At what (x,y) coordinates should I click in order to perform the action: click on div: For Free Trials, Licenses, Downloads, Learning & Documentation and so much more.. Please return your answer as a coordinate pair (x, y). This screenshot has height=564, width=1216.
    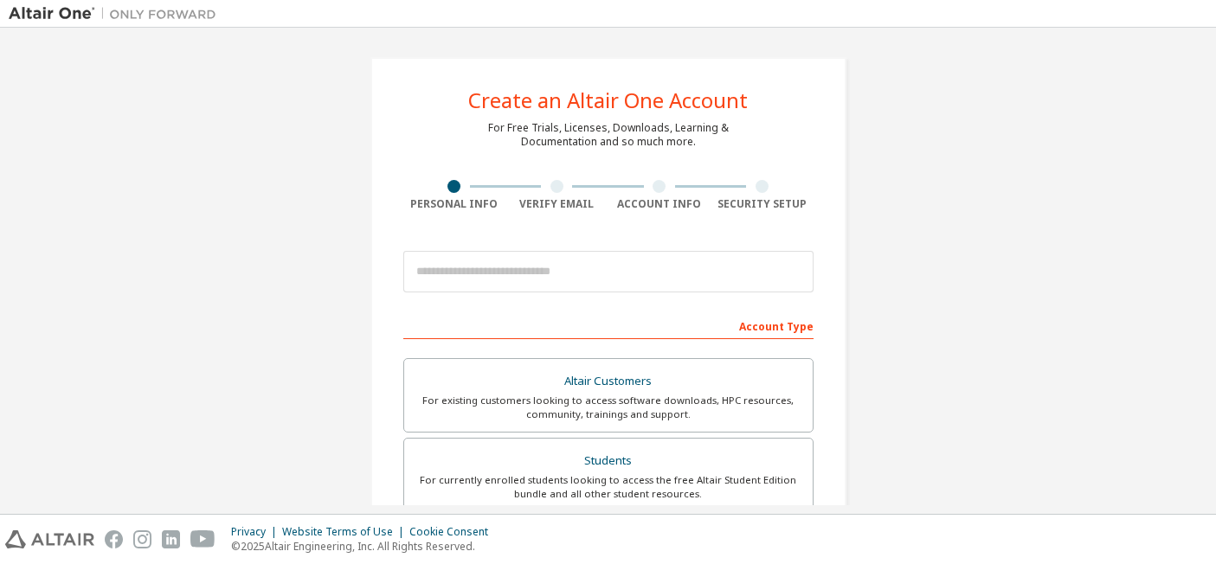
    Looking at the image, I should click on (608, 135).